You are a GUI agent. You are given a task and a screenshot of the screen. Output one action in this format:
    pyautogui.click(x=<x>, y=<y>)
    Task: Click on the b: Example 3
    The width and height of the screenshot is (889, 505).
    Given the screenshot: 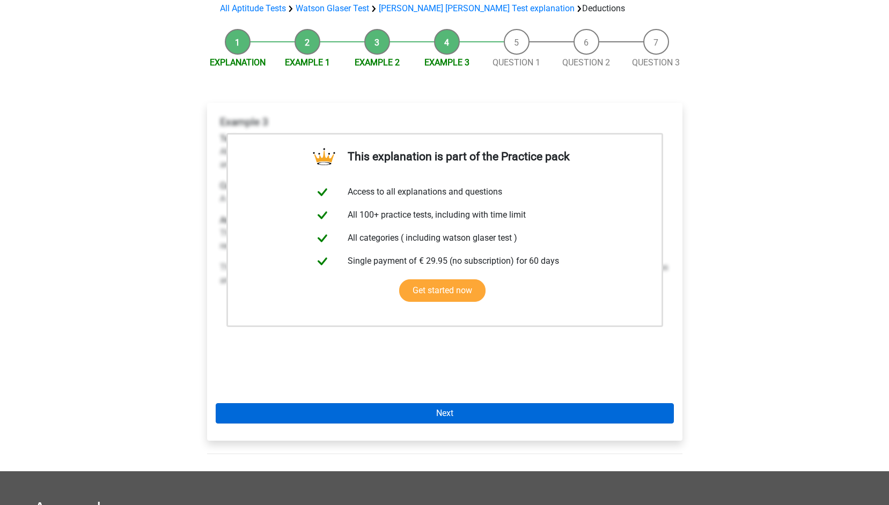 What is the action you would take?
    pyautogui.click(x=244, y=122)
    